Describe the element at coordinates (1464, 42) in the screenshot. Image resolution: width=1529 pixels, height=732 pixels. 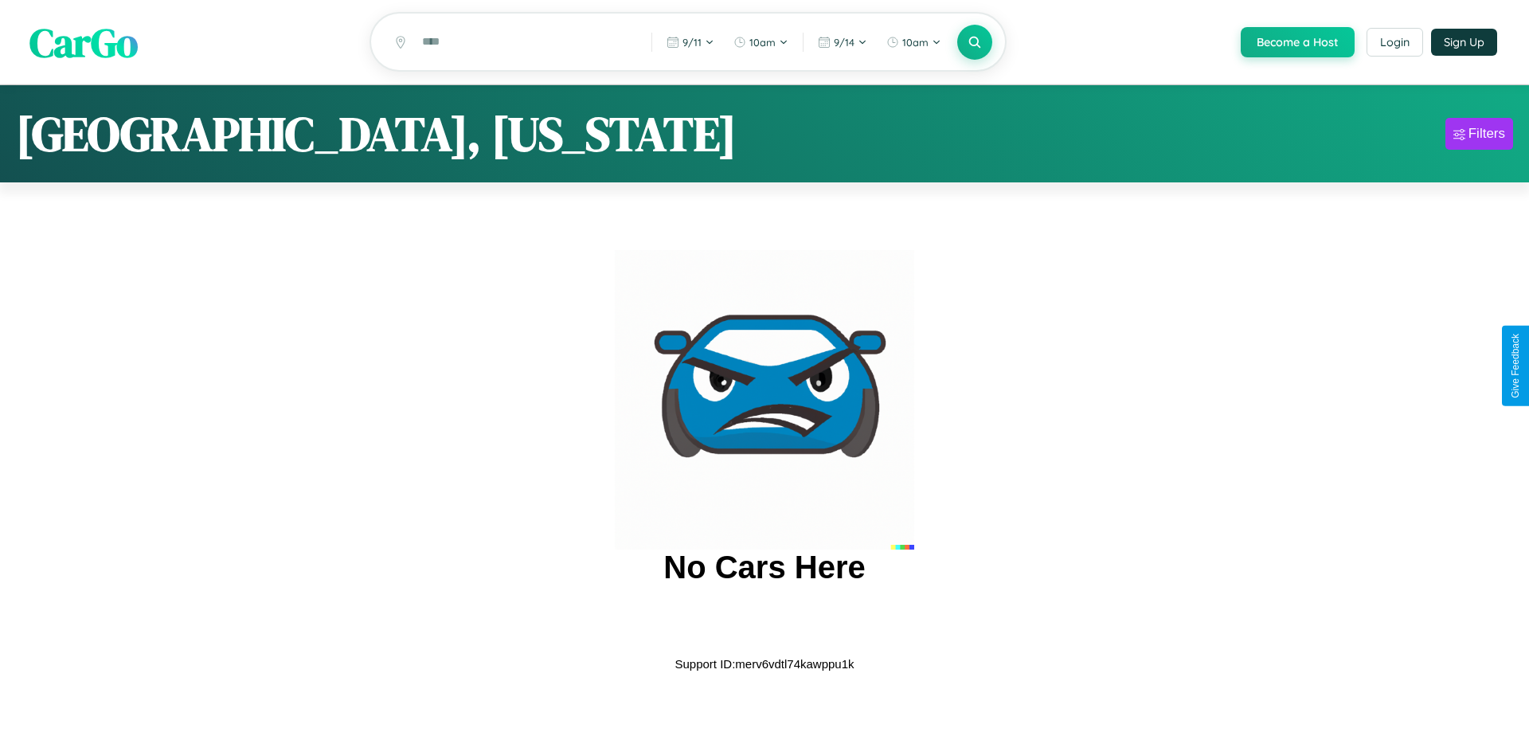
I see `button: Sign Up` at that location.